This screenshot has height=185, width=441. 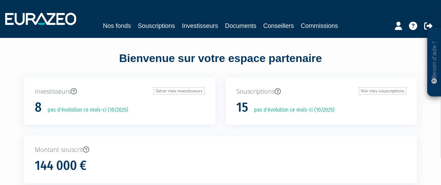 I want to click on p: Besoin d'aide ?, so click(x=434, y=62).